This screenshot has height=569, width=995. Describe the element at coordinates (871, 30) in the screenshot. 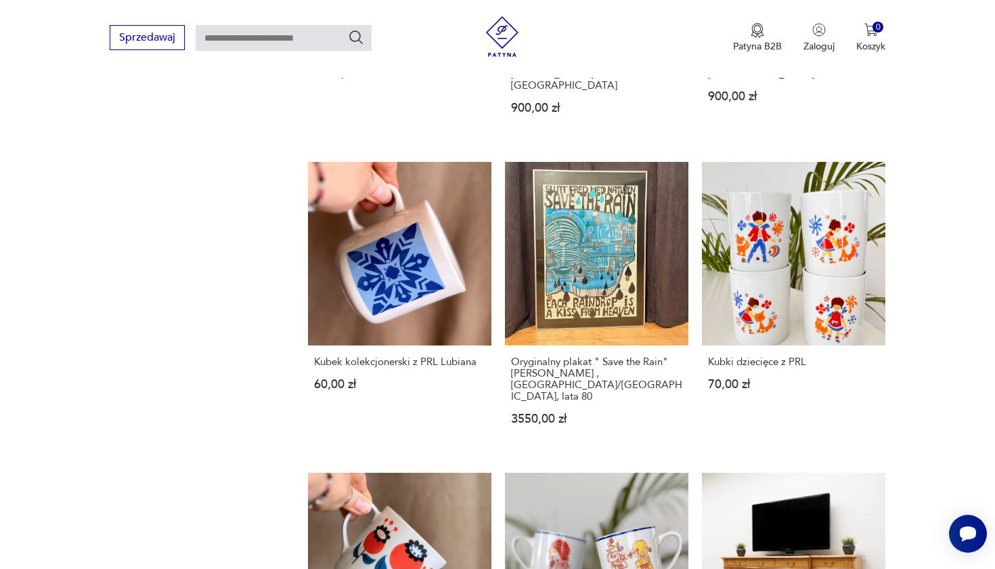

I see `img: Ikona koszyka` at that location.